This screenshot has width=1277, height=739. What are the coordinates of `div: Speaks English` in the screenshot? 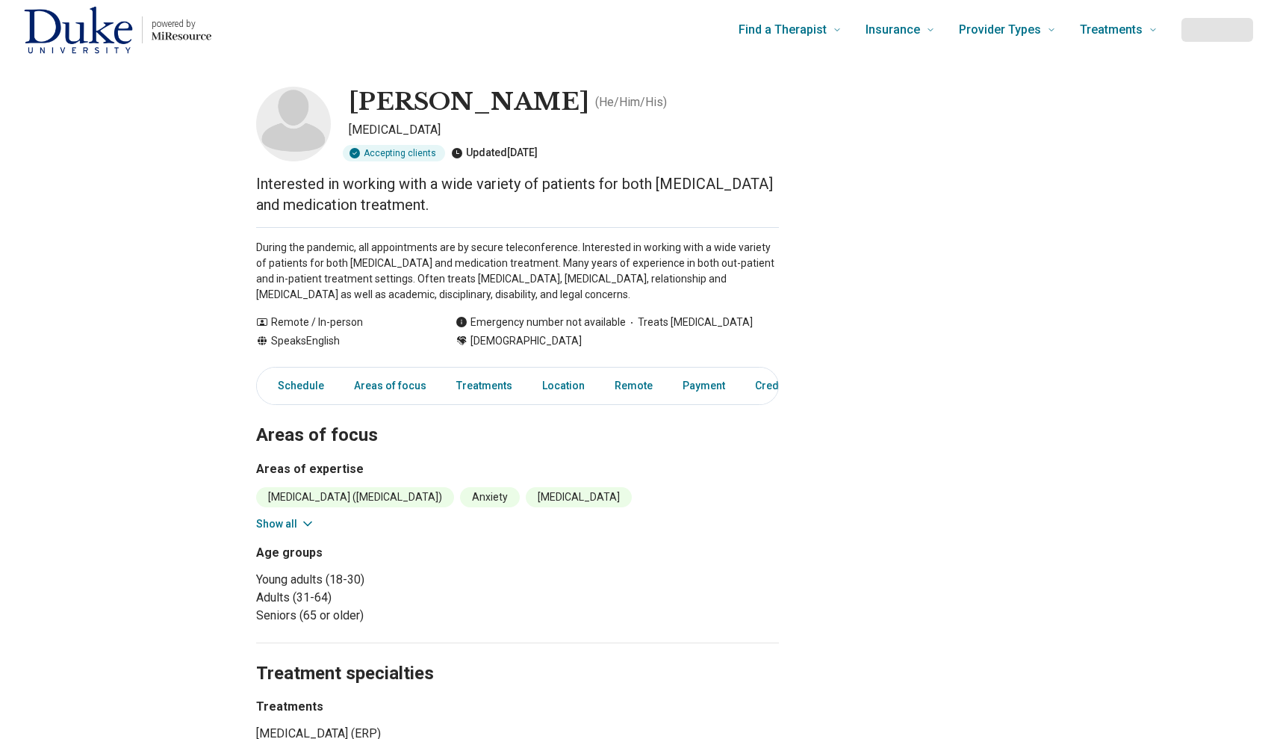 It's located at (341, 341).